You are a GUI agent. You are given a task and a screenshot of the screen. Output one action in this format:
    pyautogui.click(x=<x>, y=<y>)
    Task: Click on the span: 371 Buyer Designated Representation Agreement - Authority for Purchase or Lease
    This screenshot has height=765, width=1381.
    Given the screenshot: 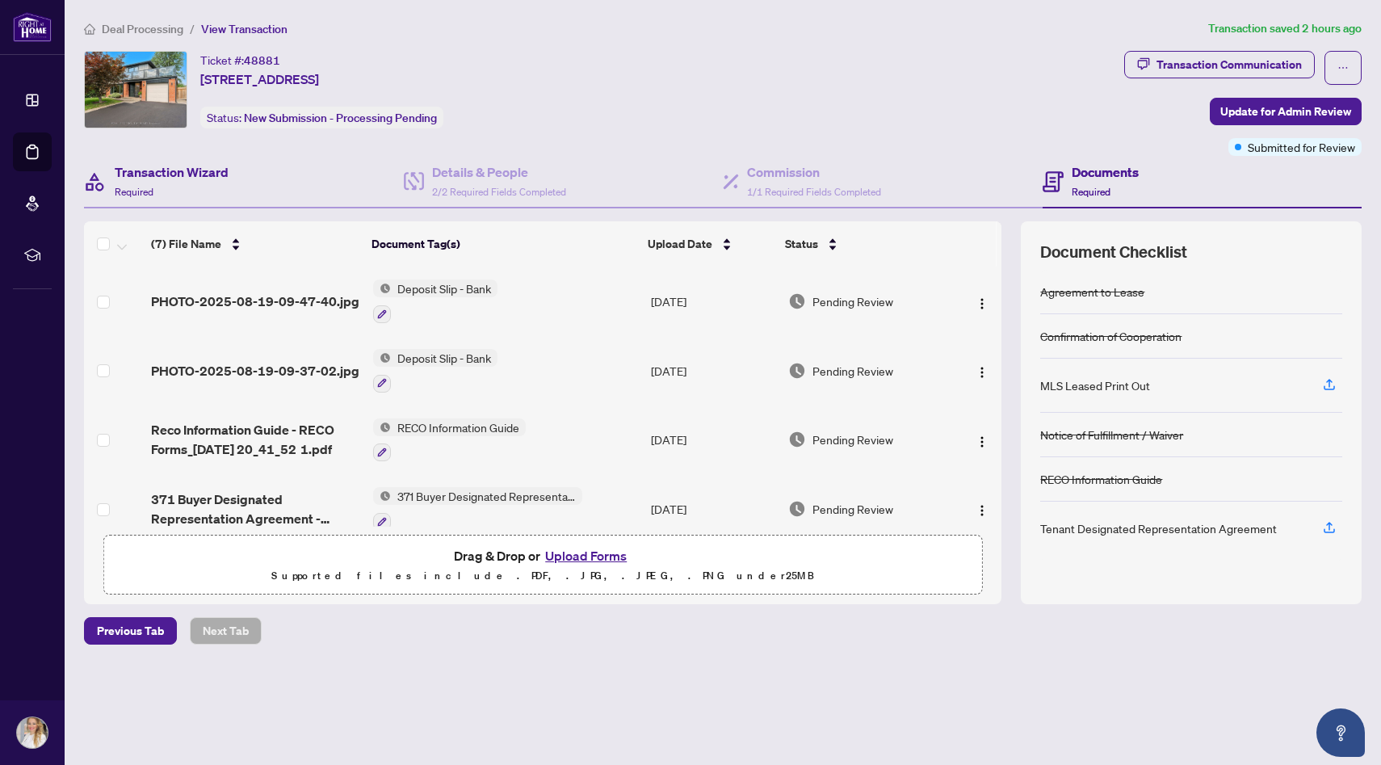 What is the action you would take?
    pyautogui.click(x=486, y=496)
    